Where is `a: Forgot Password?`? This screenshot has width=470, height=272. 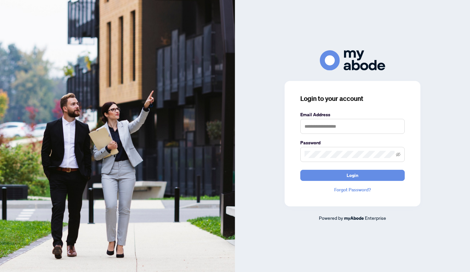
a: Forgot Password? is located at coordinates (353, 190).